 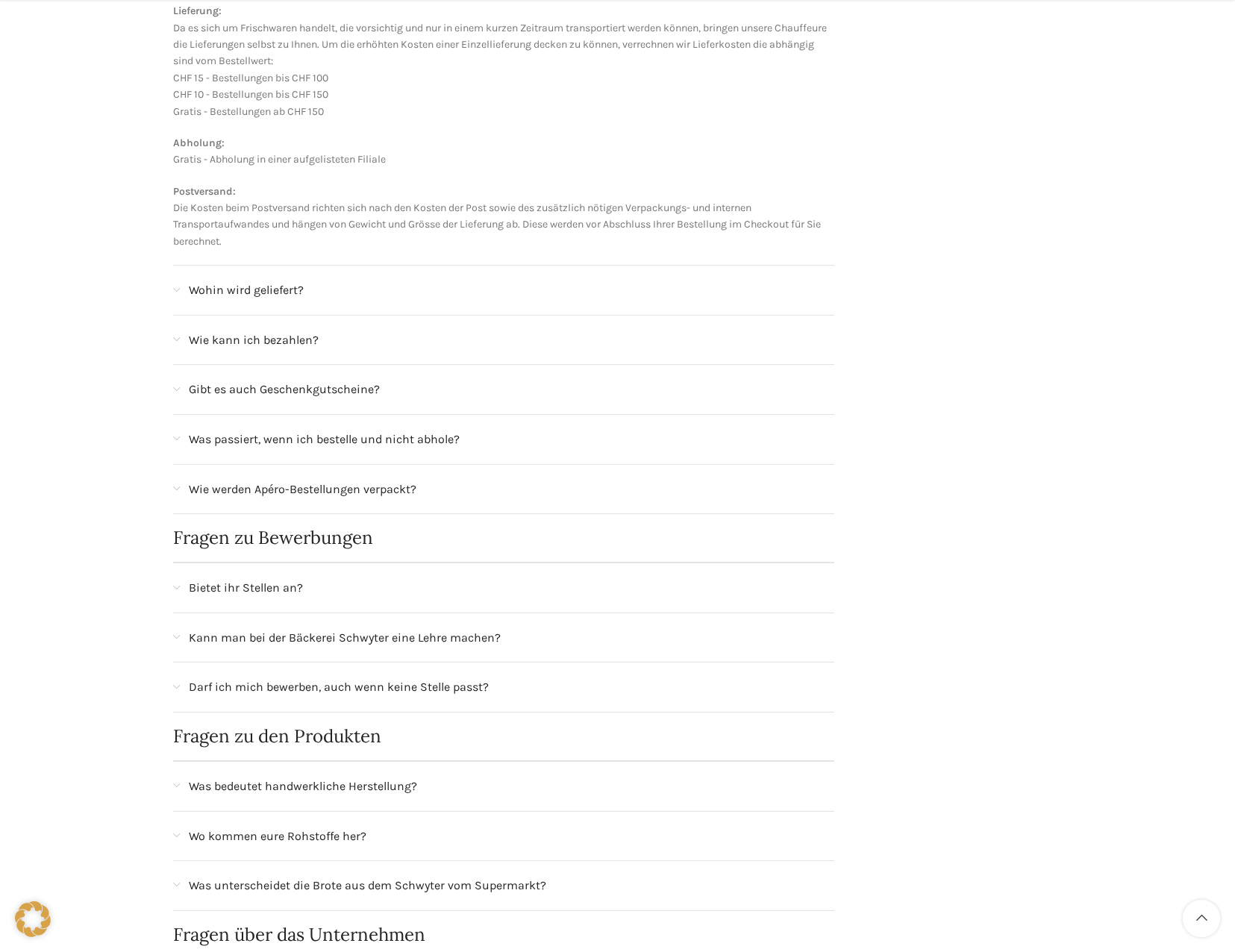 What do you see at coordinates (197, 10) in the screenshot?
I see `strong: Lieferung:` at bounding box center [197, 10].